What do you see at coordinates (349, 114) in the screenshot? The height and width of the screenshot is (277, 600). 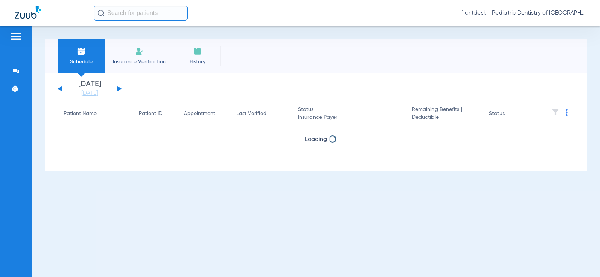 I see `th: Status |` at bounding box center [349, 114].